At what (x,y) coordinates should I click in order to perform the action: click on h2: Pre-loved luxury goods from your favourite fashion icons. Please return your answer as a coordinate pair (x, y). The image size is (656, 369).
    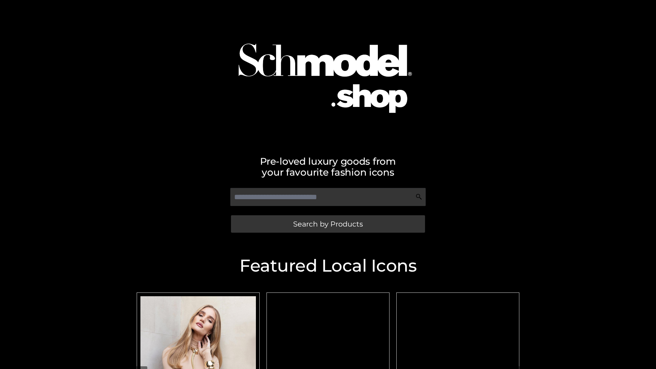
    Looking at the image, I should click on (328, 167).